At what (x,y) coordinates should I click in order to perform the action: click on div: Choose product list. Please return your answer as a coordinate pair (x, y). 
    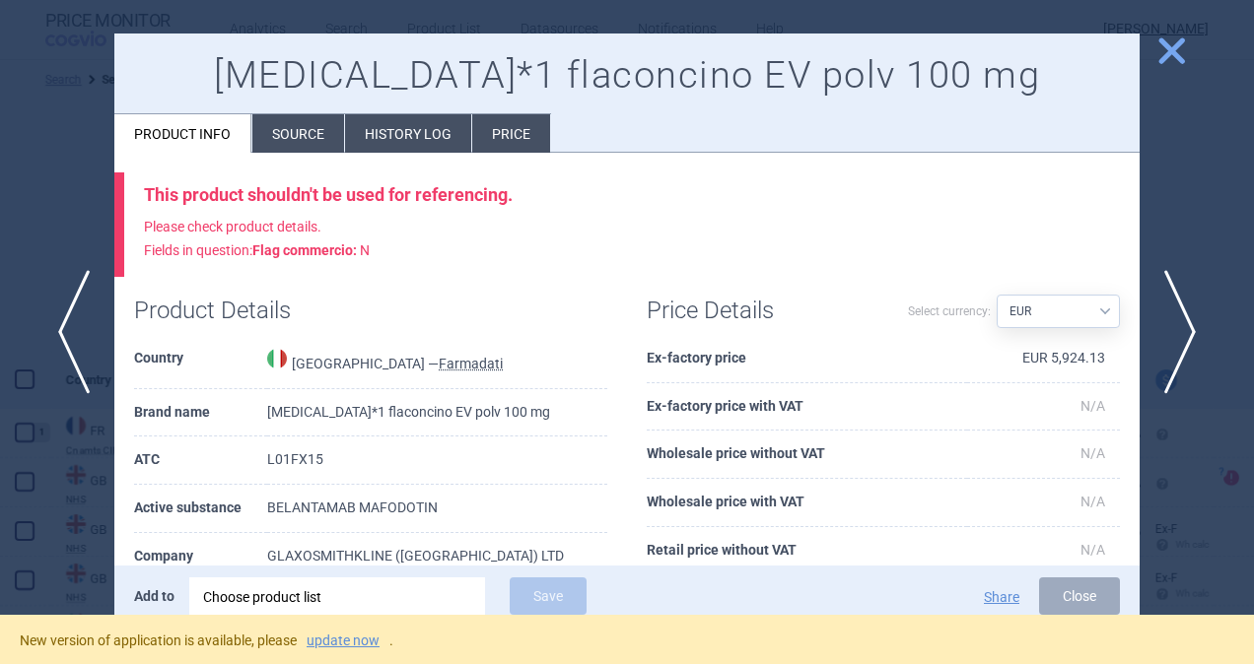
    Looking at the image, I should click on (337, 597).